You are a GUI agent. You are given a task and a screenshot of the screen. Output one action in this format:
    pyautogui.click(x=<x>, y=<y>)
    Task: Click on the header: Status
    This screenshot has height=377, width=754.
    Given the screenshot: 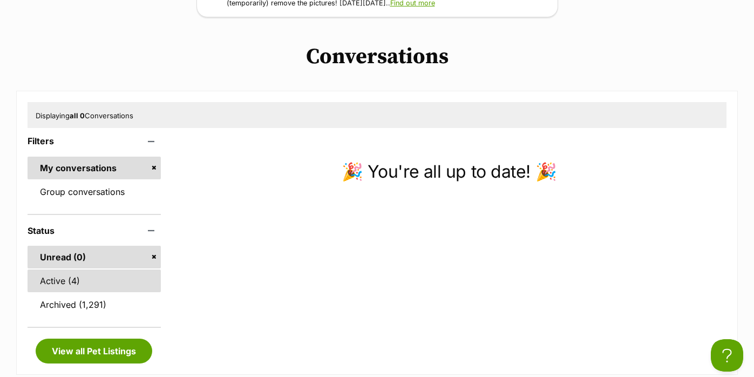 What is the action you would take?
    pyautogui.click(x=94, y=231)
    